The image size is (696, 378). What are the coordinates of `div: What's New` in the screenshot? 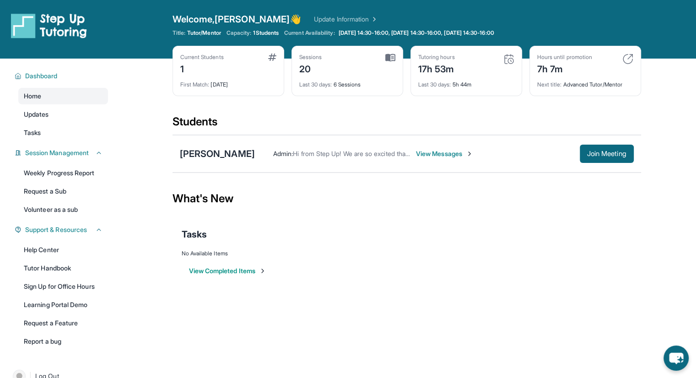 It's located at (407, 198).